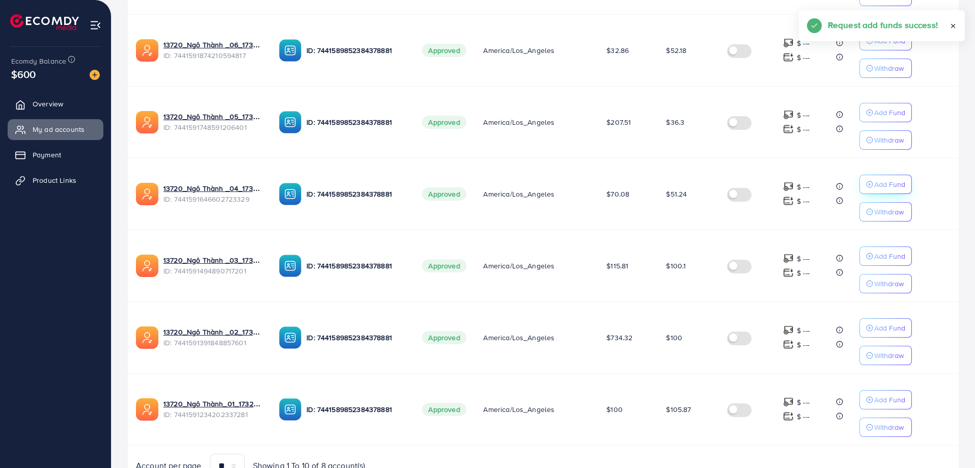 The width and height of the screenshot is (975, 468). What do you see at coordinates (213, 332) in the screenshot?
I see `a: 13720_Ngô Thành _02_1732630523463` at bounding box center [213, 332].